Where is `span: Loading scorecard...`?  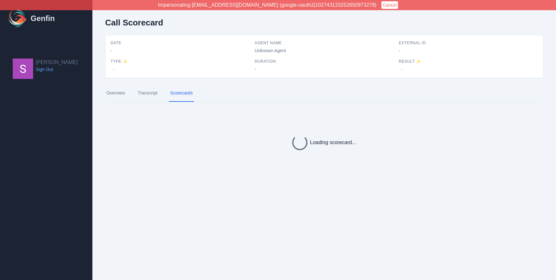
span: Loading scorecard... is located at coordinates (333, 143).